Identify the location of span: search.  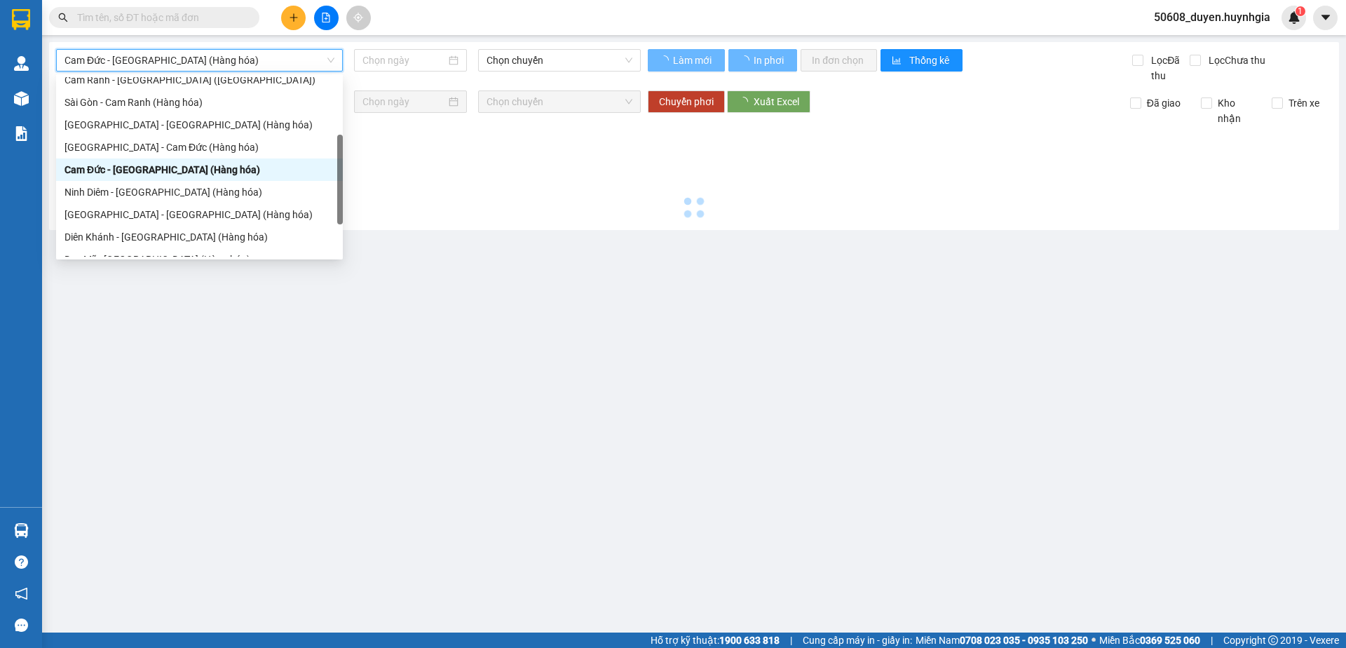
(63, 18).